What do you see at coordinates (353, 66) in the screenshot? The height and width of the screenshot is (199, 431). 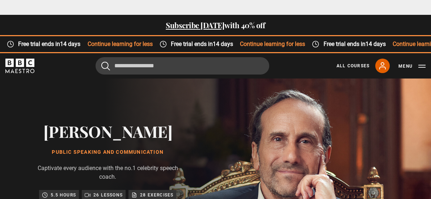 I see `a: All Courses` at bounding box center [353, 66].